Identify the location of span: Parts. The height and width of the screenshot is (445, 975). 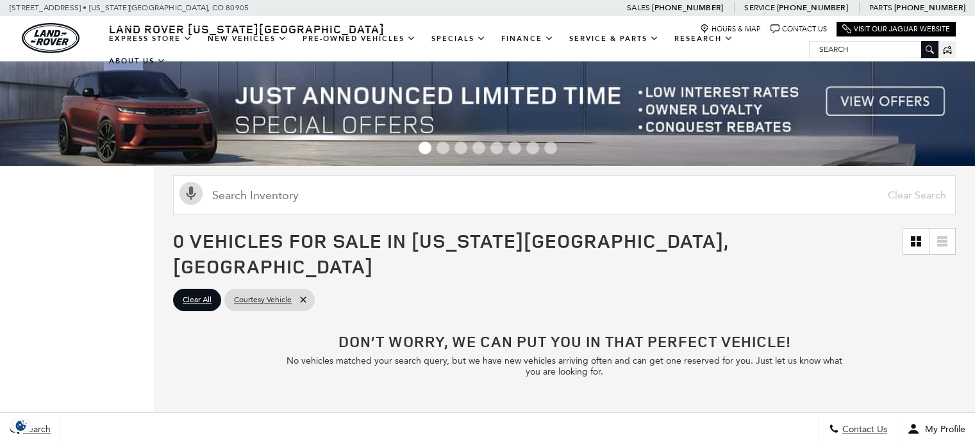
(881, 8).